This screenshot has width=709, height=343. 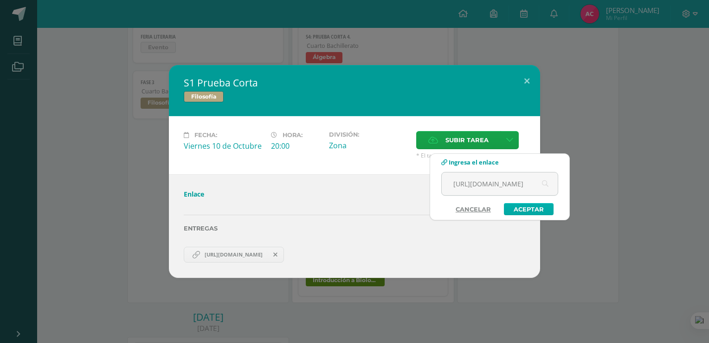 I want to click on input: Ej. www.google.com, so click(x=500, y=183).